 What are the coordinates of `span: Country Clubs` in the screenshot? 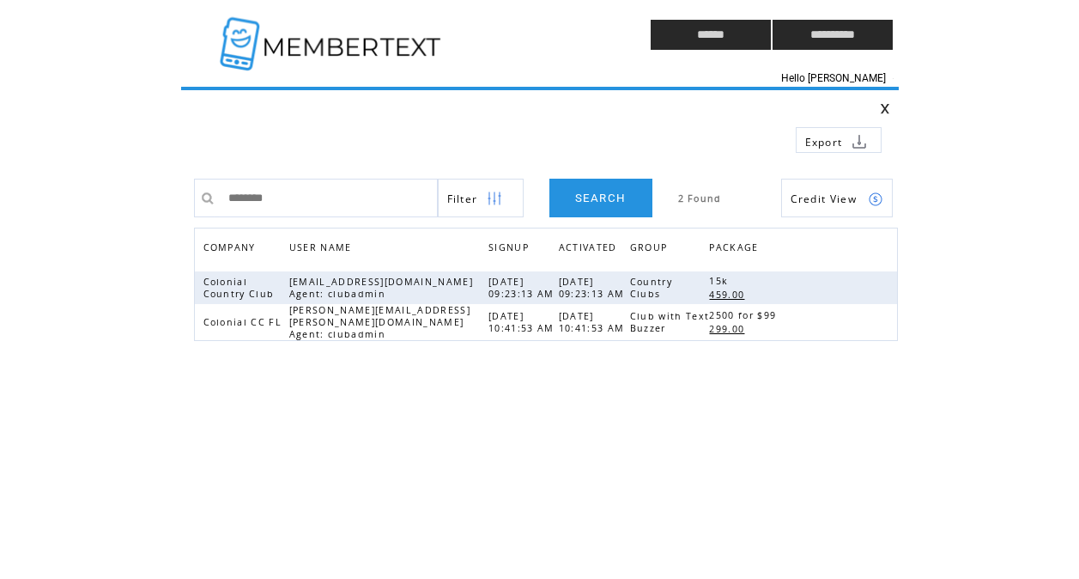 It's located at (651, 288).